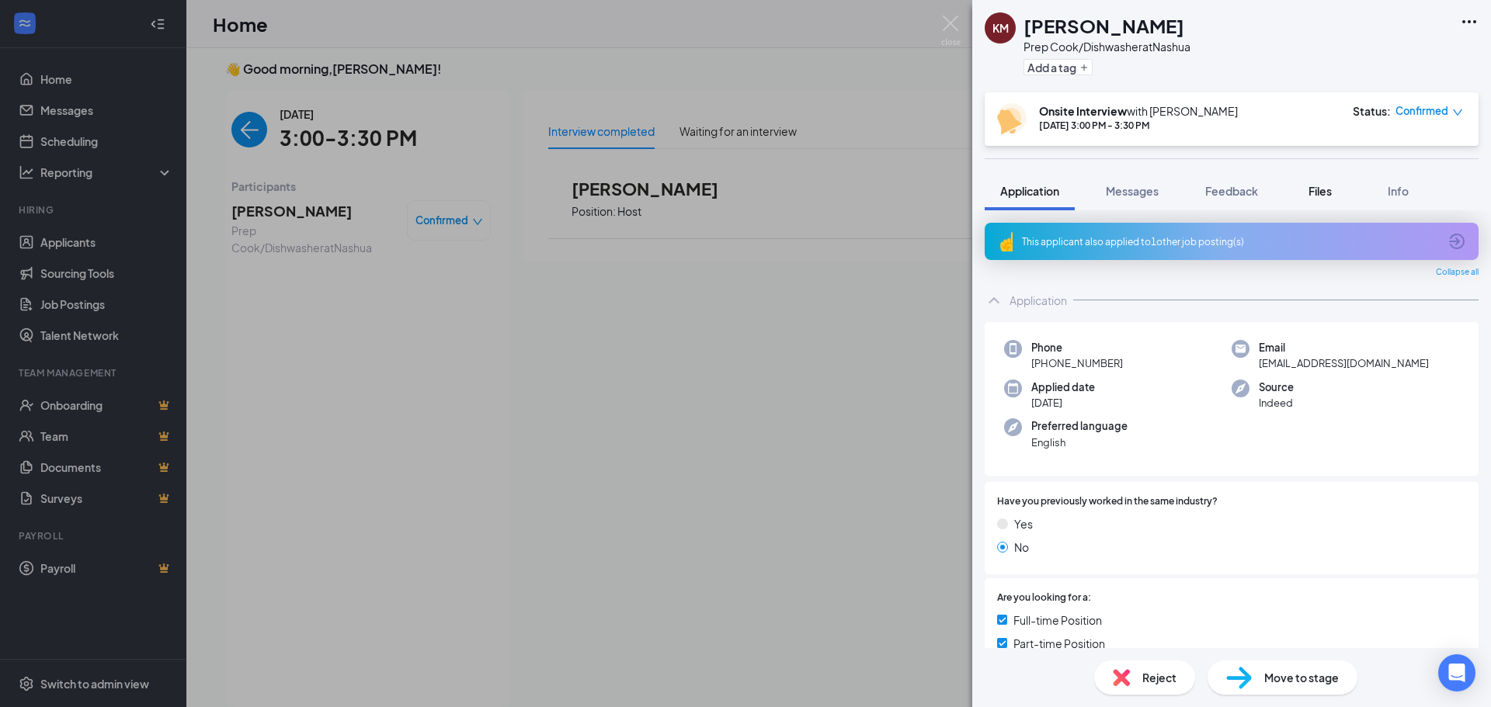 This screenshot has width=1491, height=707. I want to click on span: Yes, so click(1024, 524).